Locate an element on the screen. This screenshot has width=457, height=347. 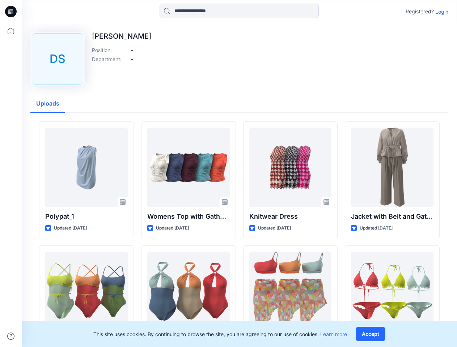
p: This site uses cookies. By continuing to browse the site, you are agreeing to our use of cookies. is located at coordinates (220, 334).